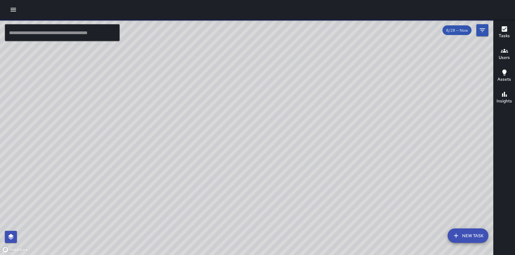  Describe the element at coordinates (504, 36) in the screenshot. I see `h6: Tasks` at that location.